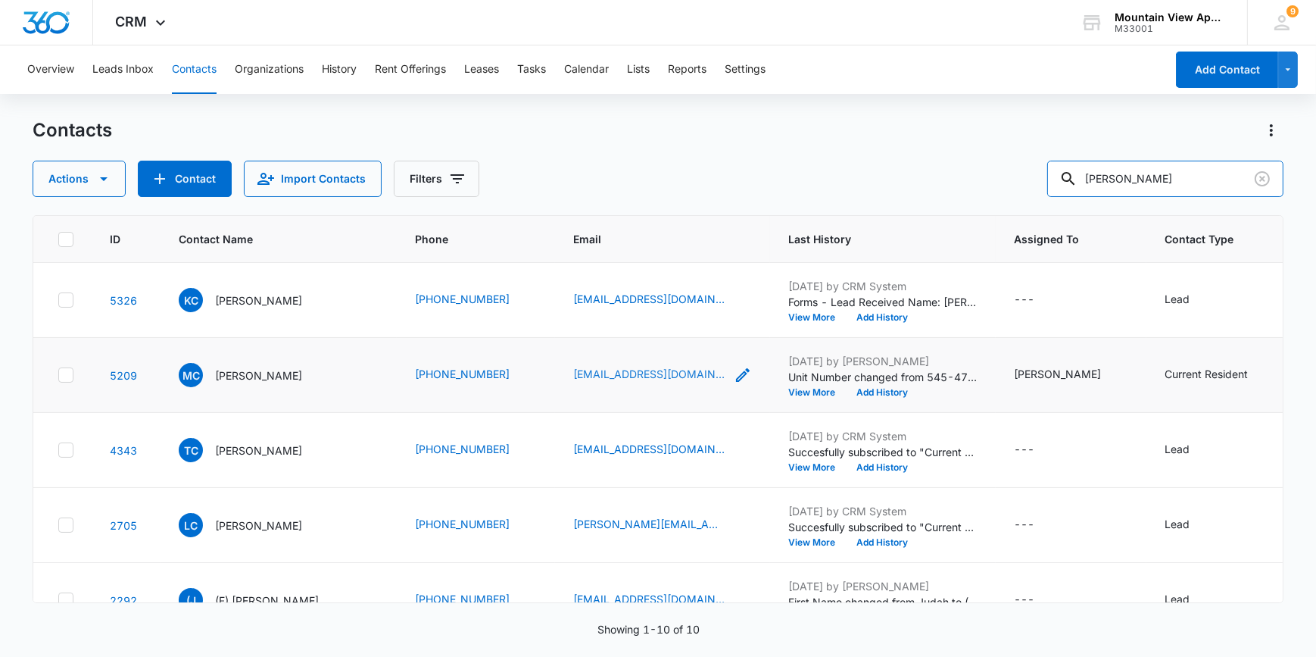 This screenshot has width=1316, height=657. What do you see at coordinates (115, 239) in the screenshot?
I see `span: ID` at bounding box center [115, 239].